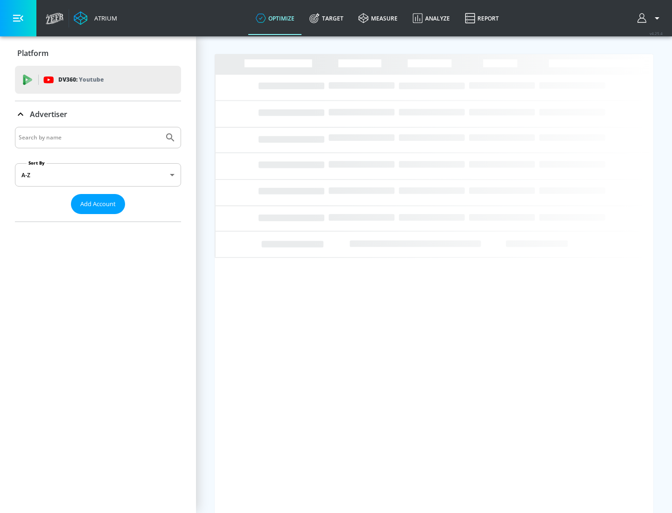 This screenshot has width=672, height=513. What do you see at coordinates (89, 138) in the screenshot?
I see `input: Search by name` at bounding box center [89, 138].